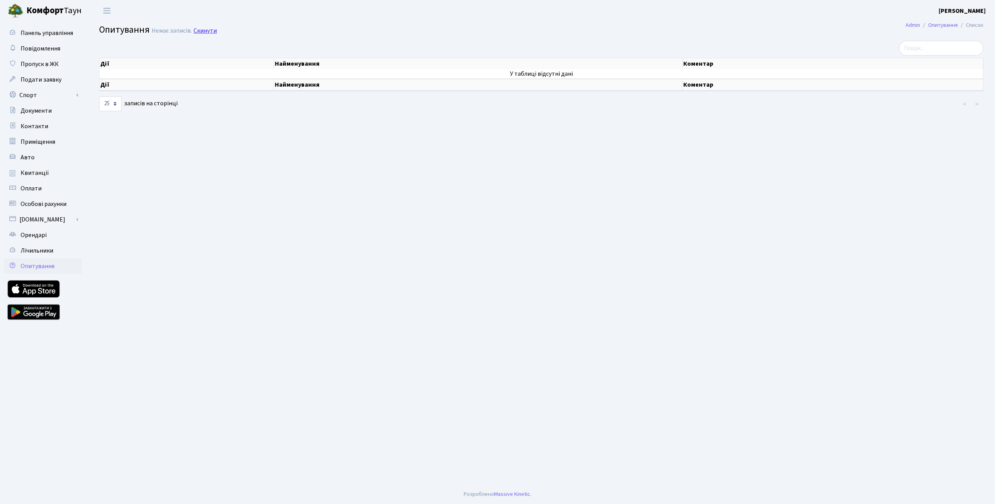 This screenshot has height=504, width=995. What do you see at coordinates (43, 49) in the screenshot?
I see `a: Повідомлення` at bounding box center [43, 49].